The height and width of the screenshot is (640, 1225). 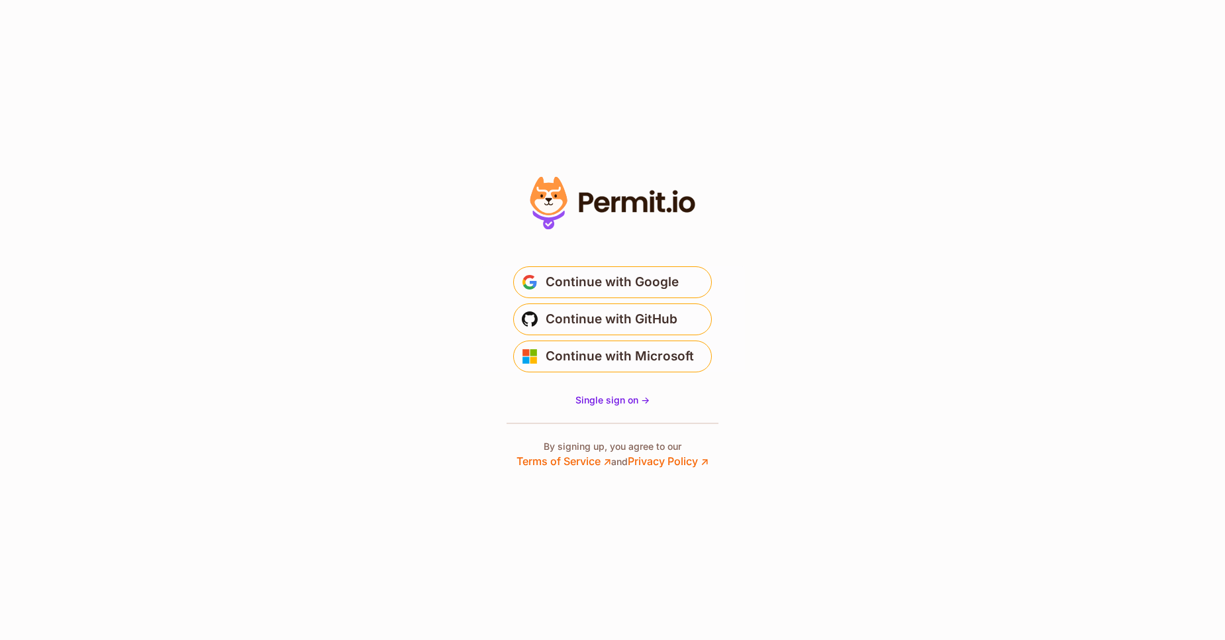 I want to click on a: Single sign on ->, so click(x=613, y=400).